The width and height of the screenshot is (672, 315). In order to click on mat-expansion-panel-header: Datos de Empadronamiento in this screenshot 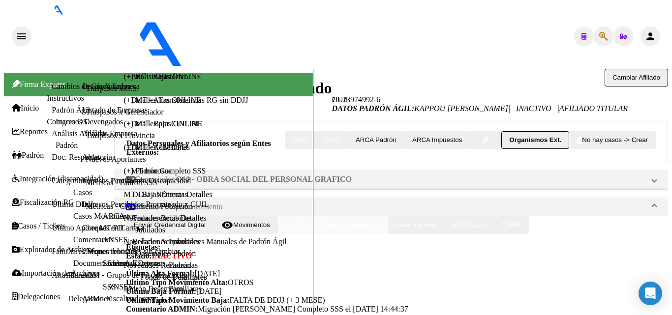, I will do `click(391, 207)`.